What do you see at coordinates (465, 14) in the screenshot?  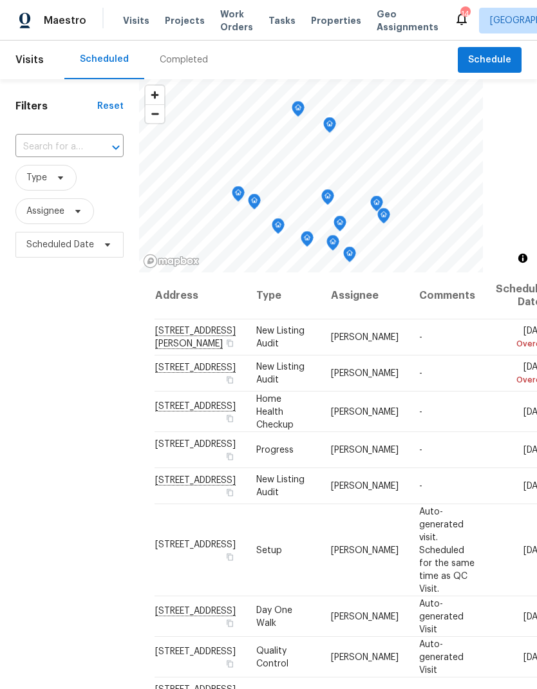 I see `div: 14` at bounding box center [465, 14].